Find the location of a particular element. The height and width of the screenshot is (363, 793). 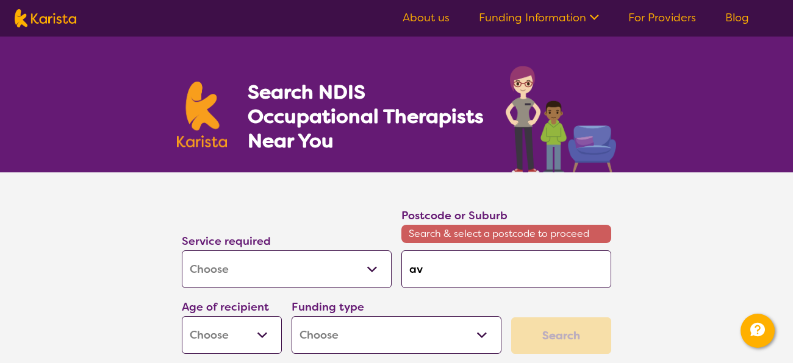

label: Service required is located at coordinates (226, 241).